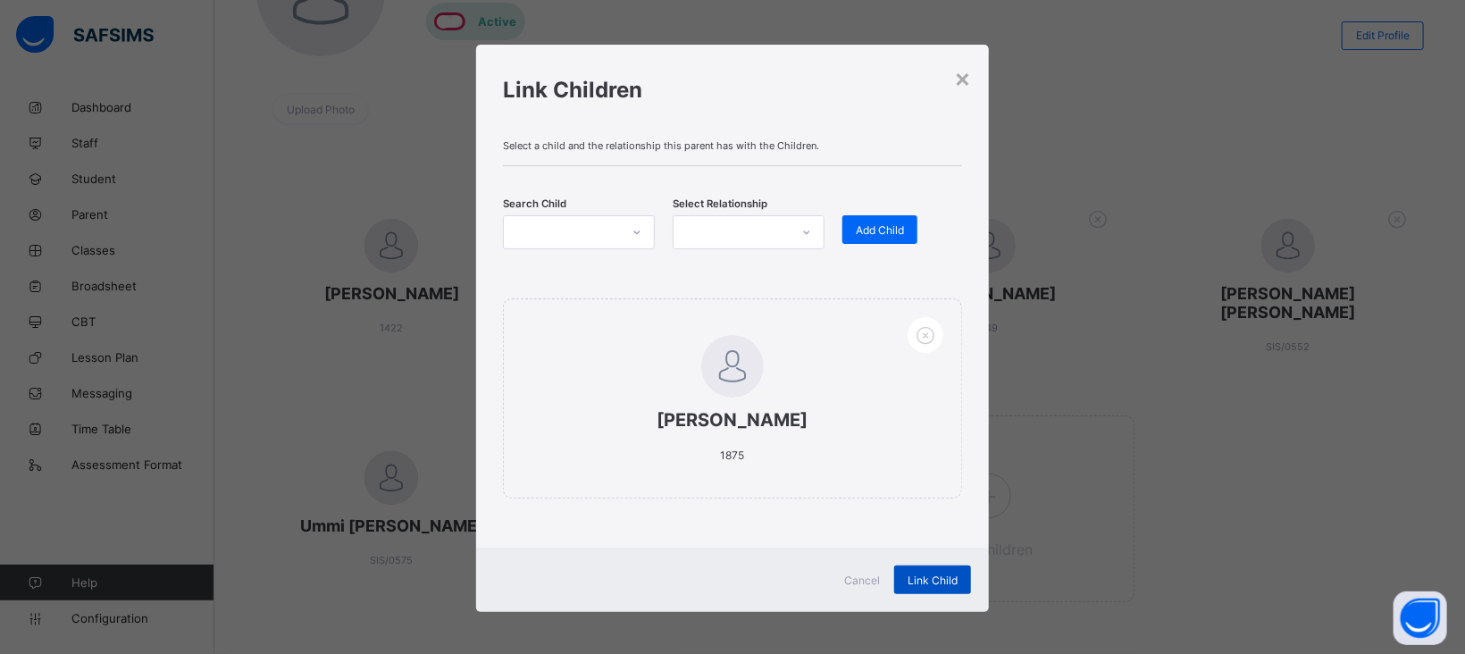 The height and width of the screenshot is (654, 1465). I want to click on img: default.svg, so click(732, 366).